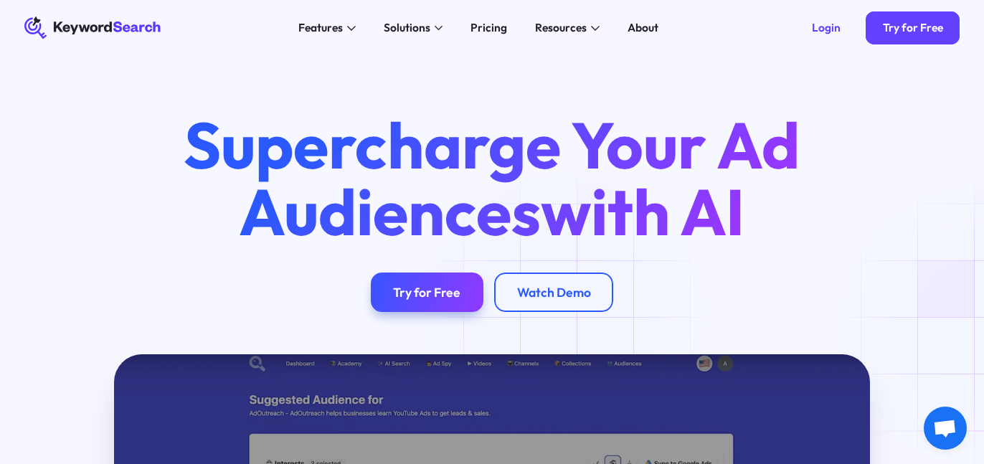  What do you see at coordinates (946, 428) in the screenshot?
I see `a: Open chat` at bounding box center [946, 428].